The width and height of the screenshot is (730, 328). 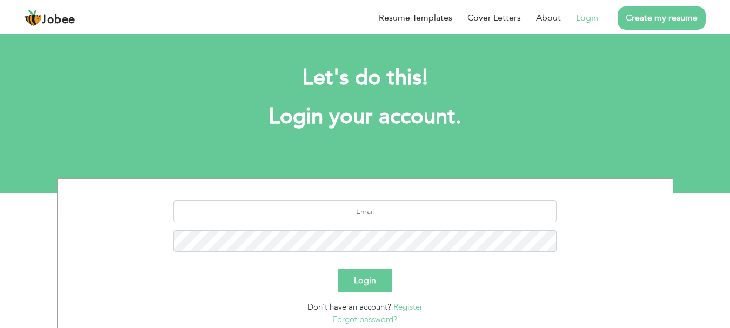 What do you see at coordinates (661, 18) in the screenshot?
I see `a: Create my resume` at bounding box center [661, 18].